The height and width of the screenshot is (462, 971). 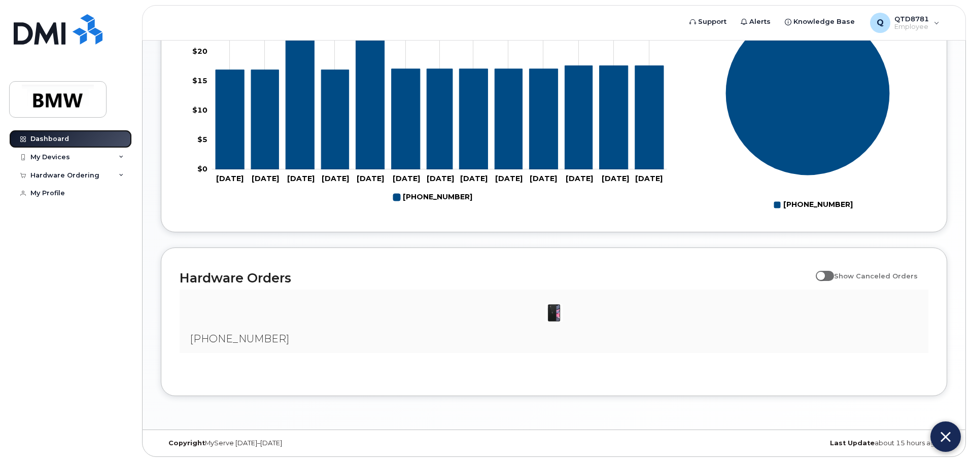 I want to click on h2: Hardware Orders, so click(x=495, y=278).